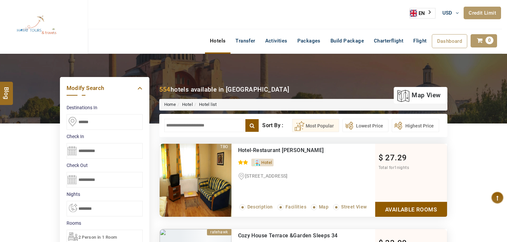  Describe the element at coordinates (423, 13) in the screenshot. I see `a: EN` at that location.